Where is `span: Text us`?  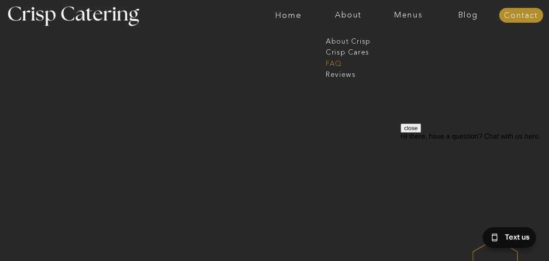
span: Text us is located at coordinates (56, 19).